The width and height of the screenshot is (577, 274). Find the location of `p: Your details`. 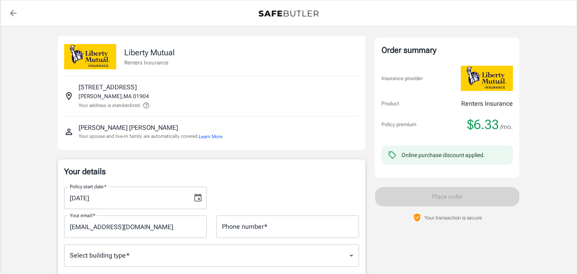

p: Your details is located at coordinates (211, 171).